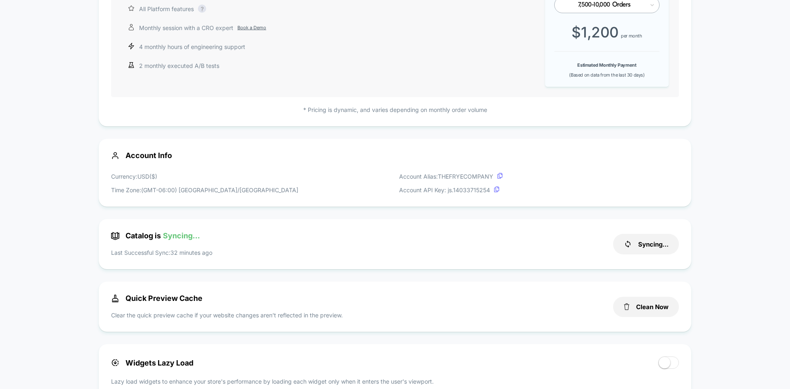  What do you see at coordinates (166, 9) in the screenshot?
I see `p: All Platform features` at bounding box center [166, 9].